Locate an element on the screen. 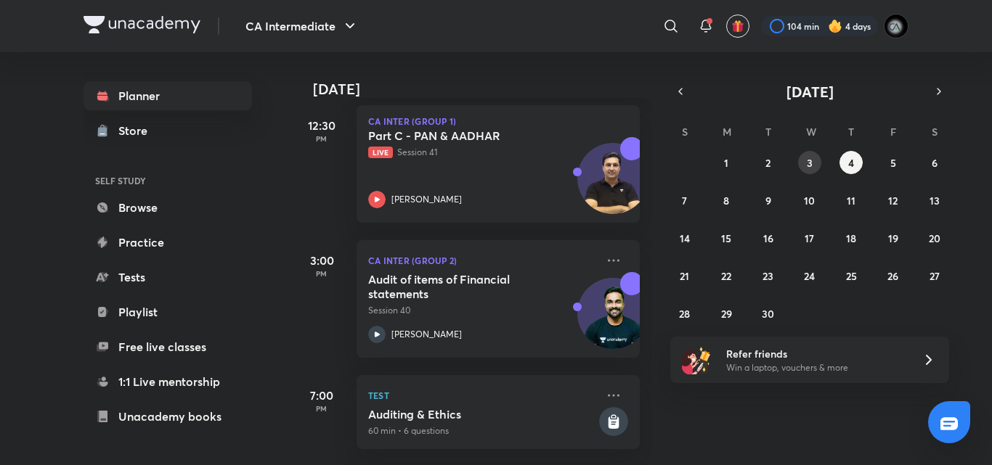  abbr: September 20, 2025 is located at coordinates (934, 238).